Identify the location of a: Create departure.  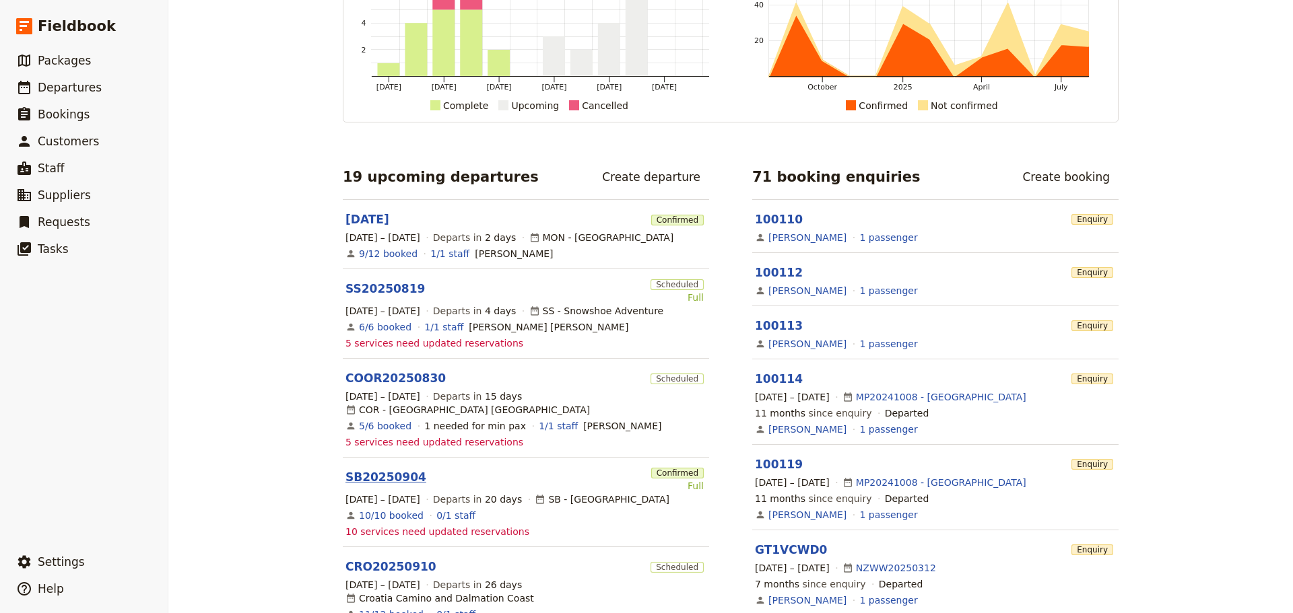
(651, 177).